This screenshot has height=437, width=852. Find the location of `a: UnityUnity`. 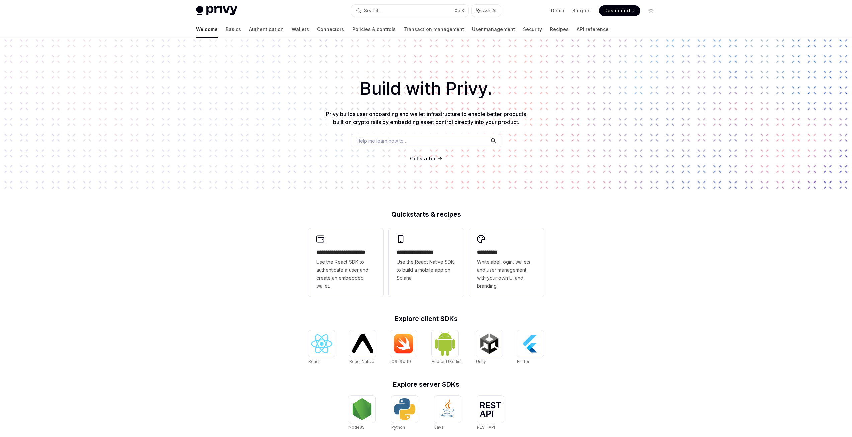

a: UnityUnity is located at coordinates (489, 347).